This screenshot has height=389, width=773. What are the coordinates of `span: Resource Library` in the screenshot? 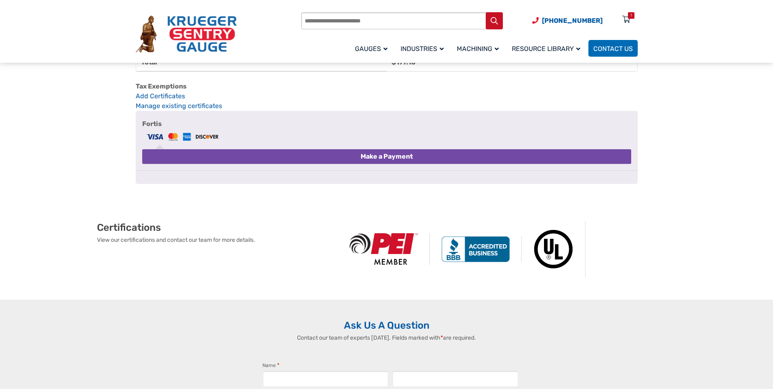 It's located at (546, 48).